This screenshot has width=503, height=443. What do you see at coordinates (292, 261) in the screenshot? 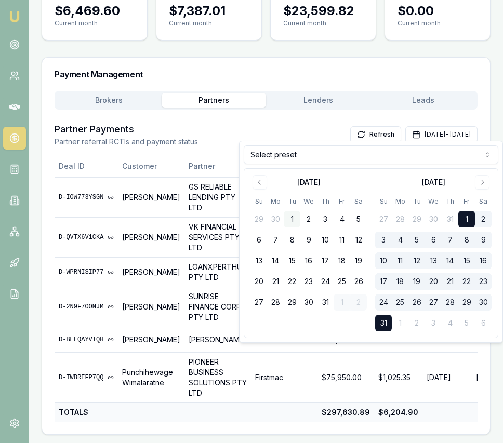
I see `button: 15` at bounding box center [292, 261].